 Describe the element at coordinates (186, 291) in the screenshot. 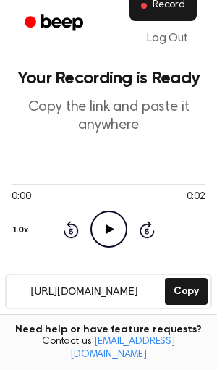

I see `button: Copy` at that location.